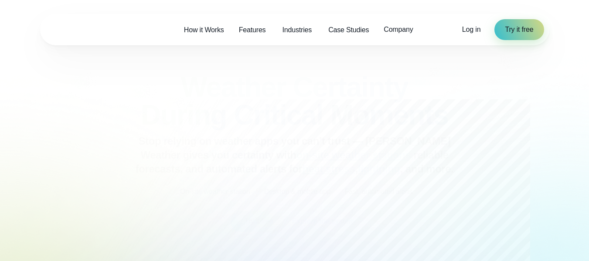 The width and height of the screenshot is (589, 261). What do you see at coordinates (253, 30) in the screenshot?
I see `span: Features` at bounding box center [253, 30].